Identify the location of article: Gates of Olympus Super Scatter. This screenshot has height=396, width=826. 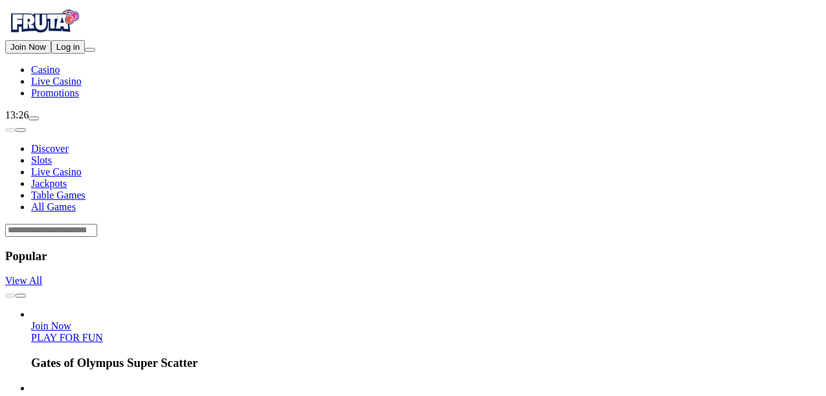
(426, 339).